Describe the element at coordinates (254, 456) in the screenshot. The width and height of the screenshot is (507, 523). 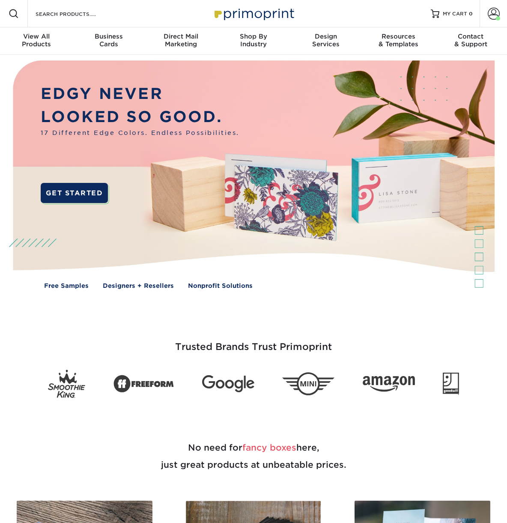
I see `h2: No need for here, just great products at unbeatable prices.` at that location.